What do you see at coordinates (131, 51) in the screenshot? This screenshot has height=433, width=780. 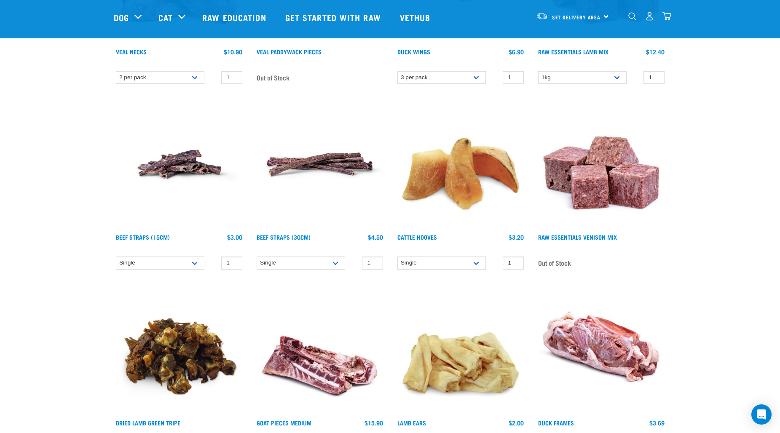 I see `a: Veal Necks` at bounding box center [131, 51].